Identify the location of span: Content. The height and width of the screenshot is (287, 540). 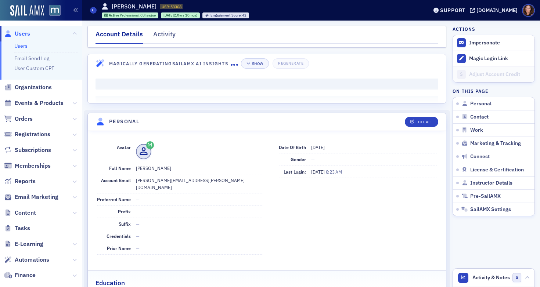
(25, 213).